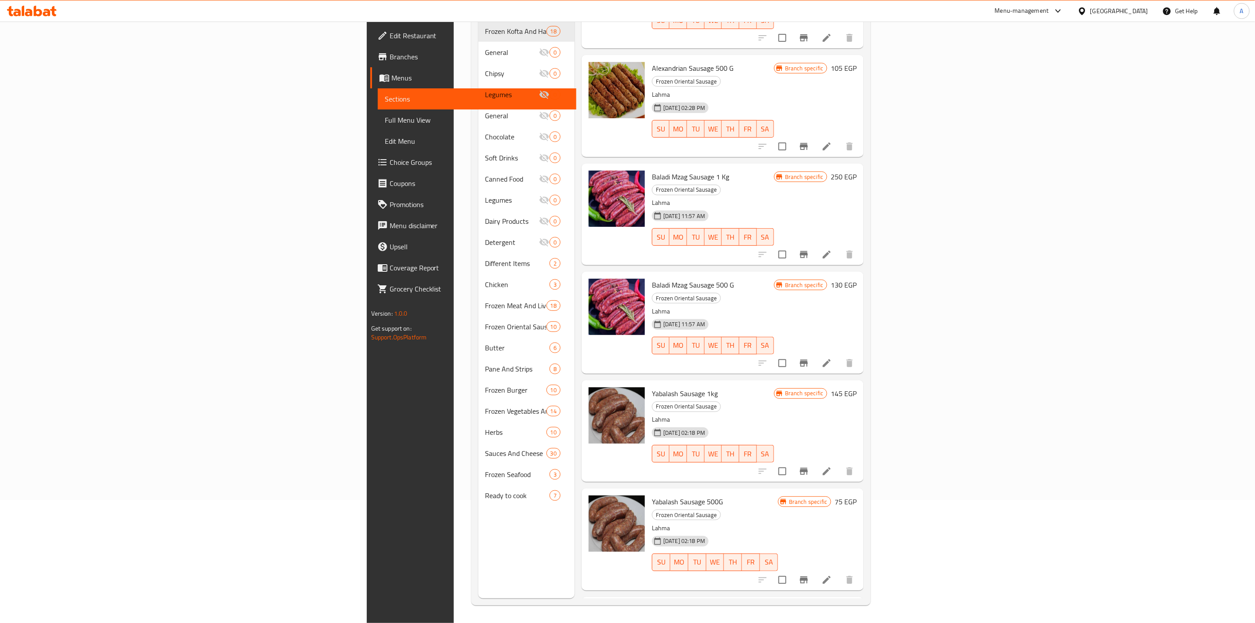 The width and height of the screenshot is (1255, 623). Describe the element at coordinates (751, 562) in the screenshot. I see `button: FR` at that location.